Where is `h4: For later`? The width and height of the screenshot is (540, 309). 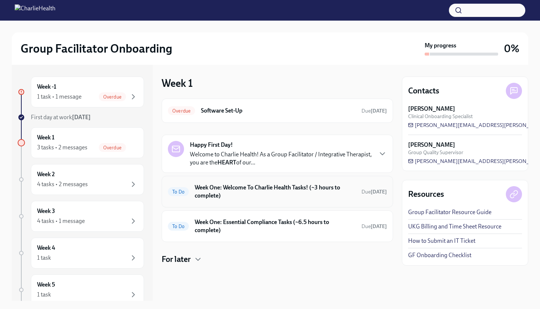
h4: For later is located at coordinates (176, 259).